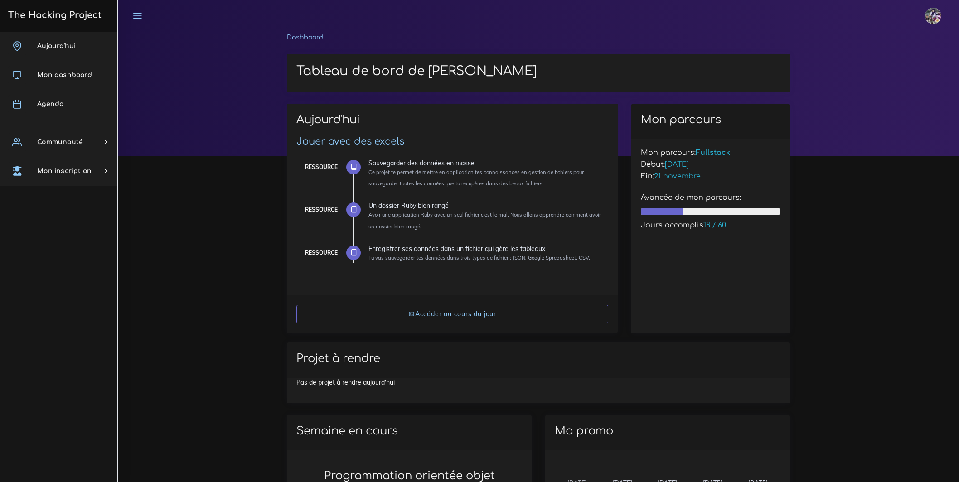 The width and height of the screenshot is (959, 482). Describe the element at coordinates (54, 15) in the screenshot. I see `h3: The Hacking Project` at that location.